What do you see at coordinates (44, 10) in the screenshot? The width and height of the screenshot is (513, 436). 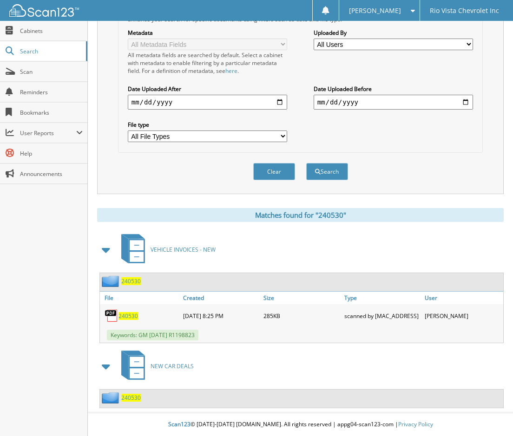 I see `img: scan123-logo-white.svg` at bounding box center [44, 10].